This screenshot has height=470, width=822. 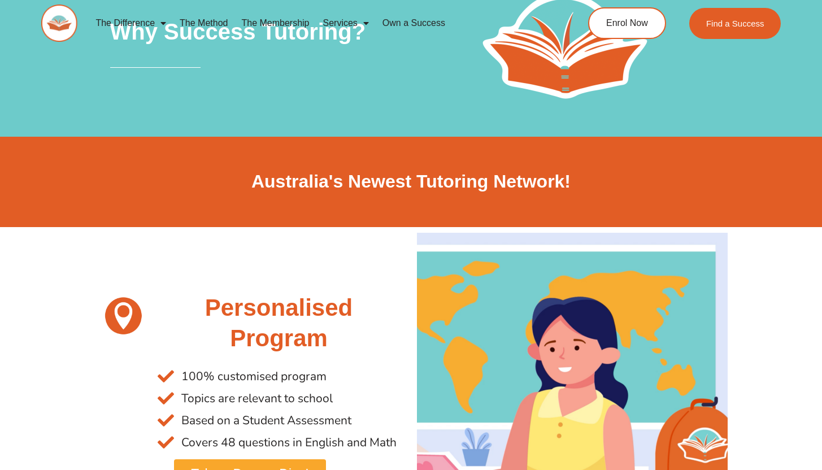 I want to click on span: Based on a Student Assessment, so click(x=265, y=420).